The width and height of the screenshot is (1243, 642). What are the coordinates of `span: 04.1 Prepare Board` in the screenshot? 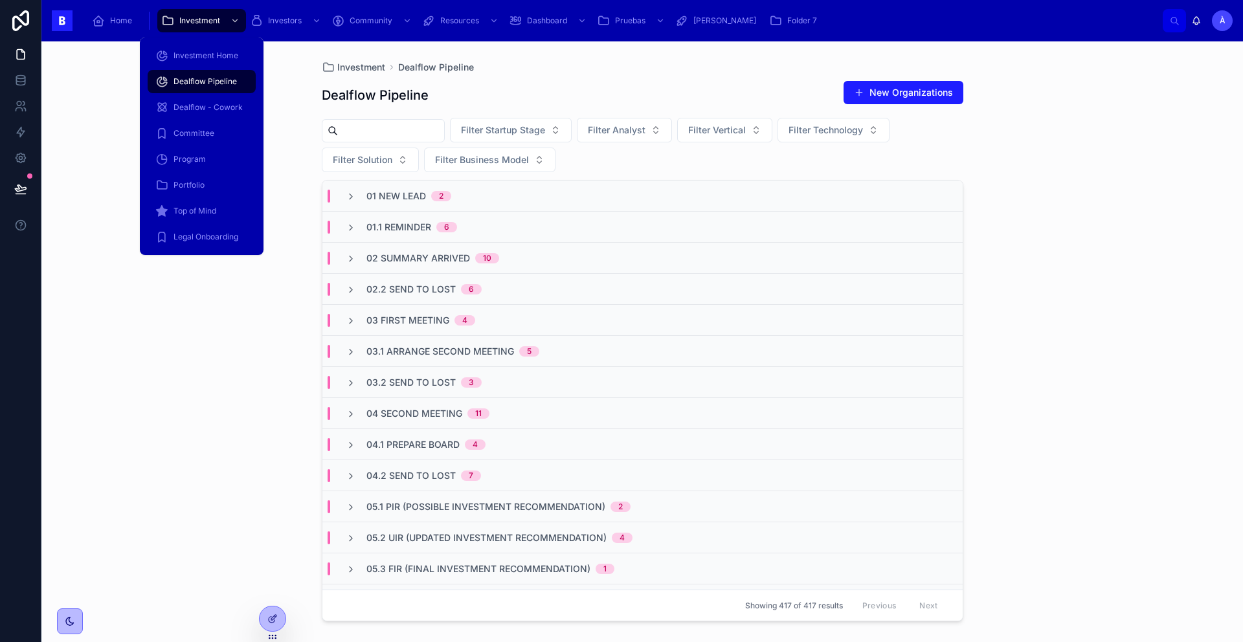 It's located at (413, 445).